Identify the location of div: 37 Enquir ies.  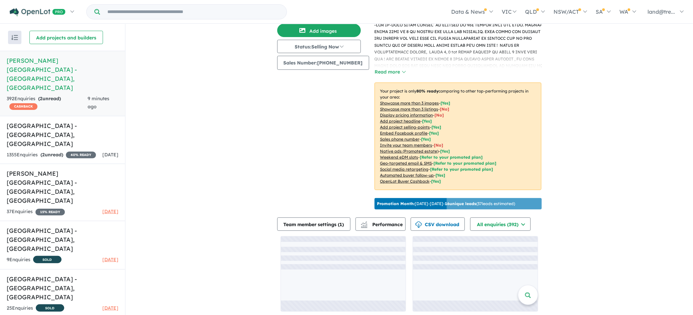
(36, 212).